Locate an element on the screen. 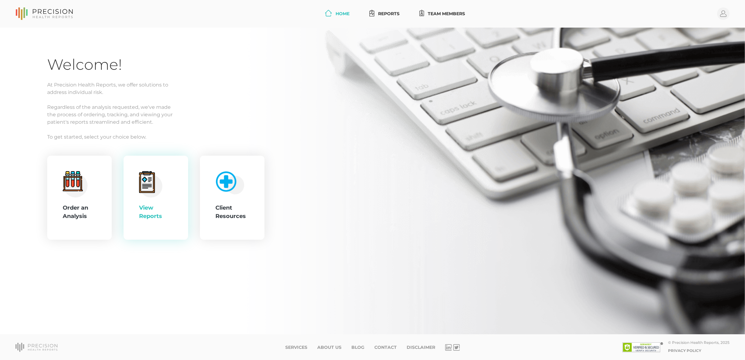 The width and height of the screenshot is (745, 360). div: © Precision Health Reports, 2025 is located at coordinates (699, 343).